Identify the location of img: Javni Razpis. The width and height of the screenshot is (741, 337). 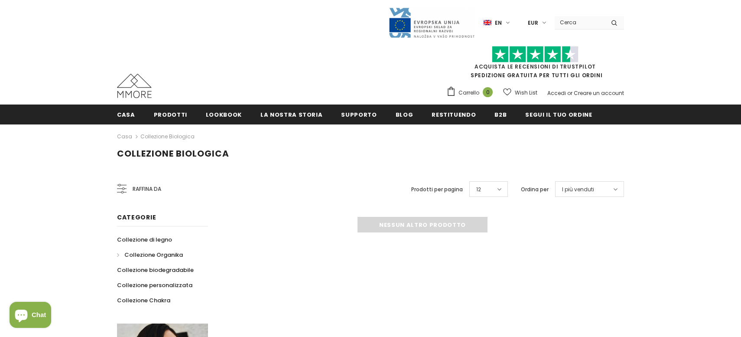
(432, 23).